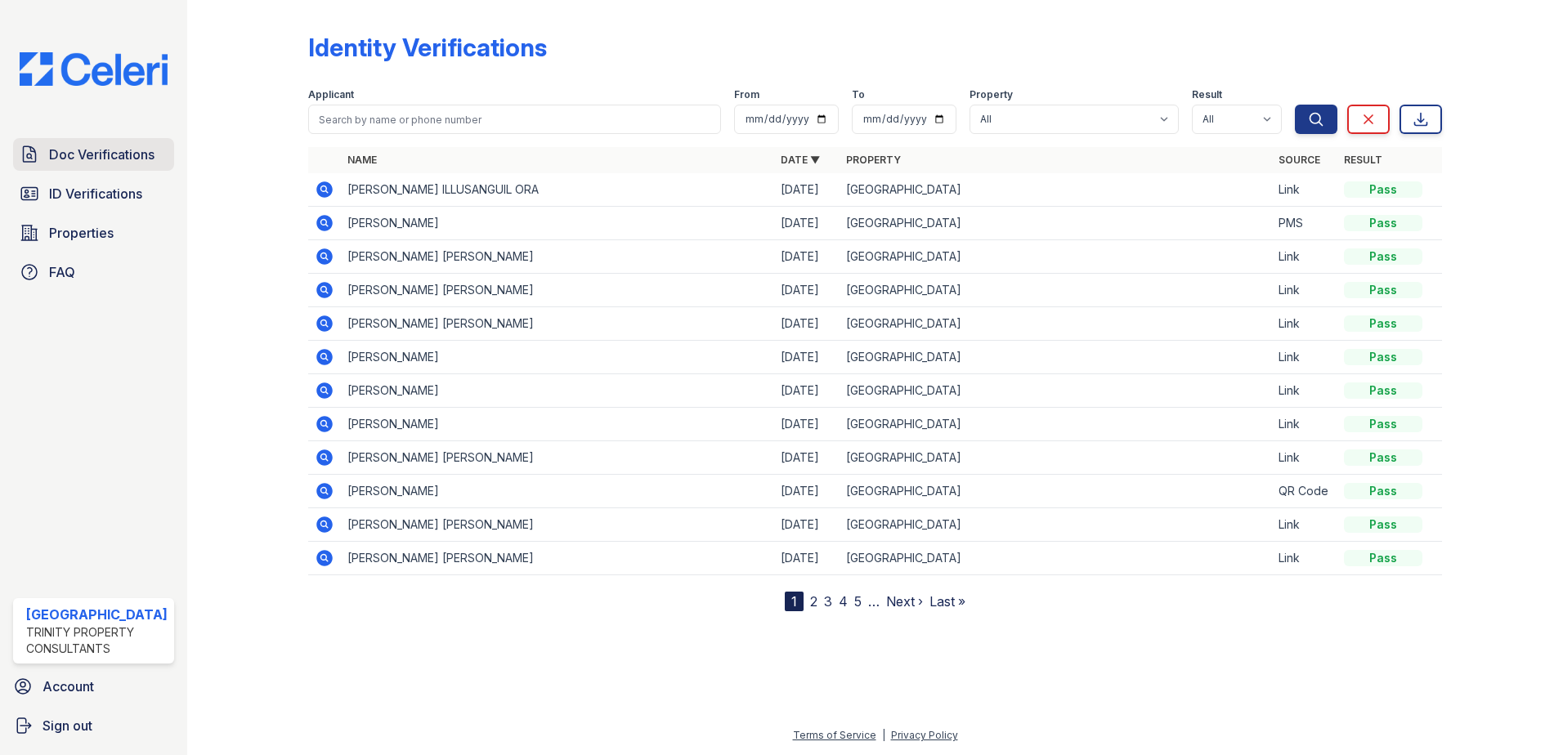 The width and height of the screenshot is (1563, 755). What do you see at coordinates (96, 641) in the screenshot?
I see `div: Trinity Property Consultants` at bounding box center [96, 641].